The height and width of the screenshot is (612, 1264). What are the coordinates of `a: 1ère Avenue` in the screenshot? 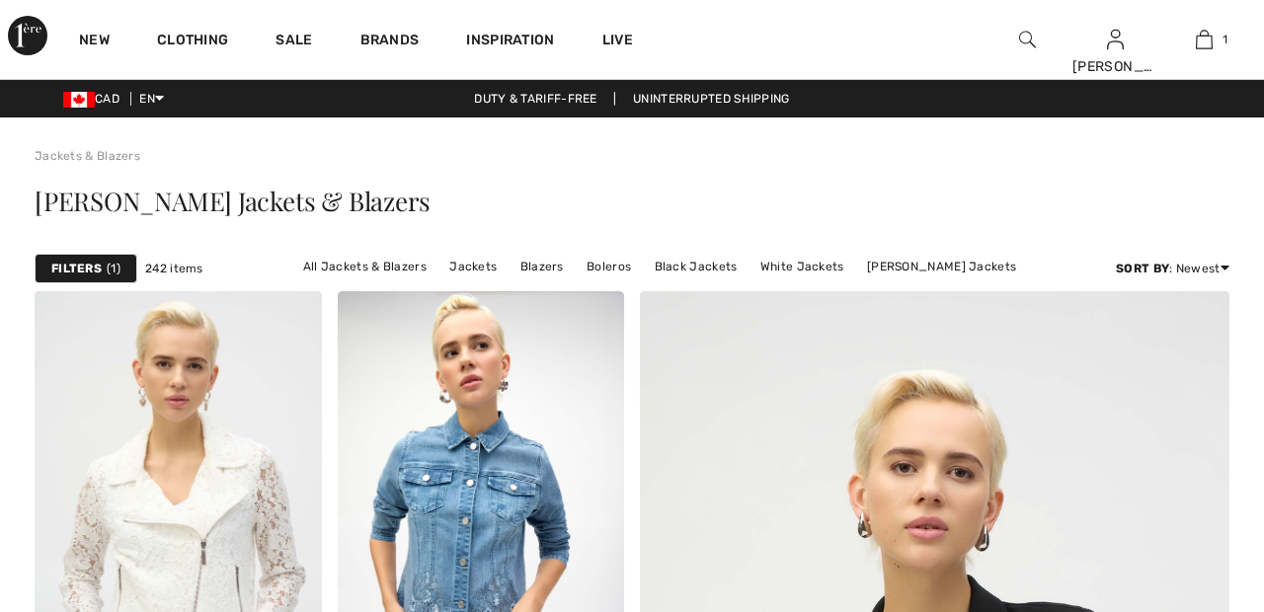 It's located at (28, 36).